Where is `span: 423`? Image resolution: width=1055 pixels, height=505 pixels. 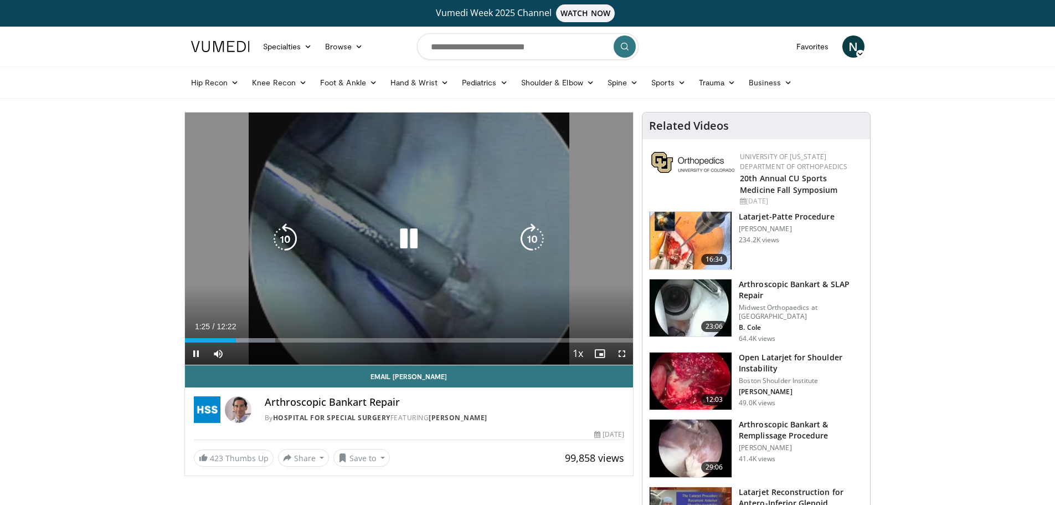
span: 423 is located at coordinates (217, 458).